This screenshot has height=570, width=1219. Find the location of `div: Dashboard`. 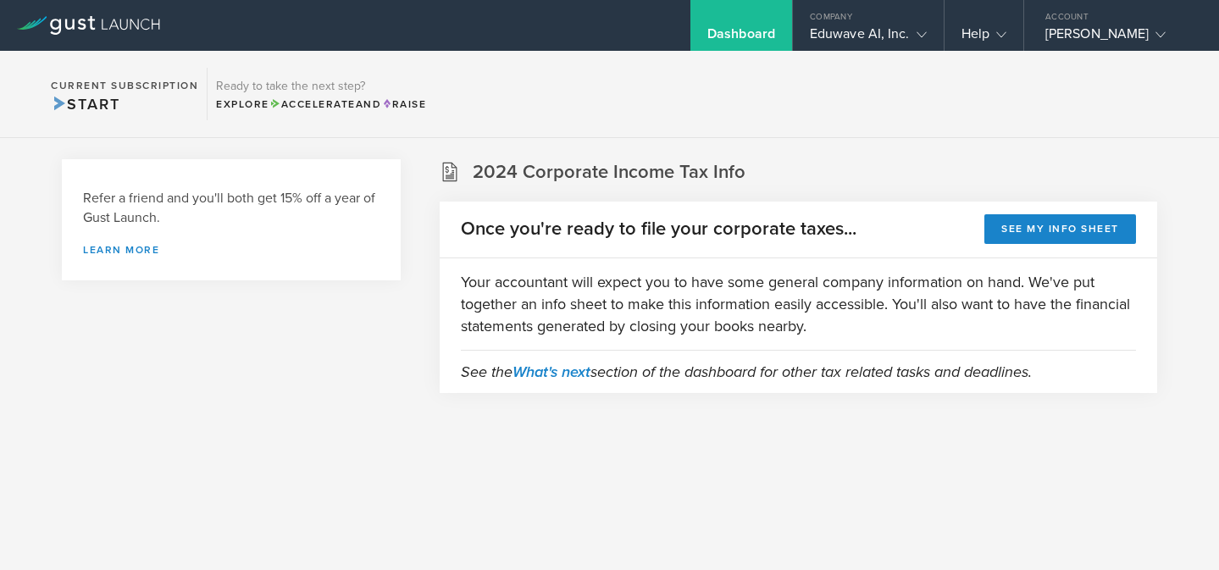

div: Dashboard is located at coordinates (741, 38).